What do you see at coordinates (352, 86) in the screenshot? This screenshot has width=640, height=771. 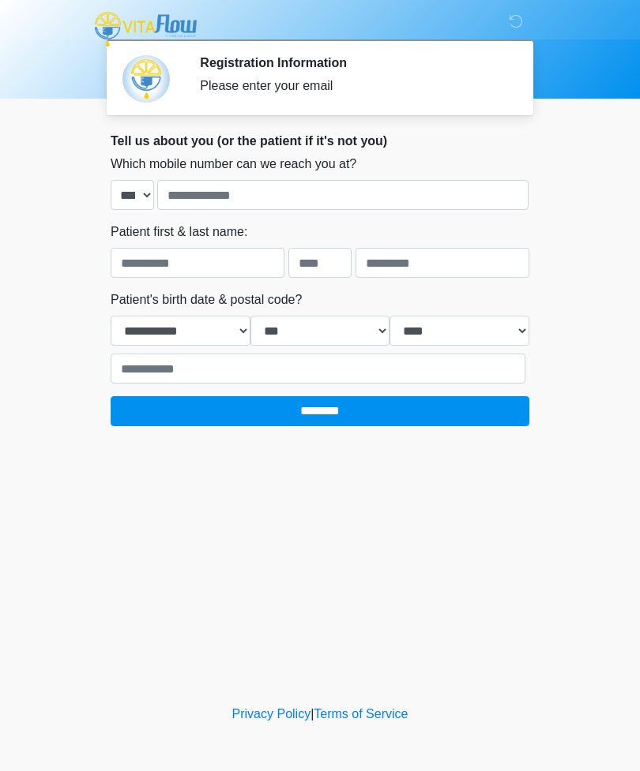 I see `div: Please enter your email` at bounding box center [352, 86].